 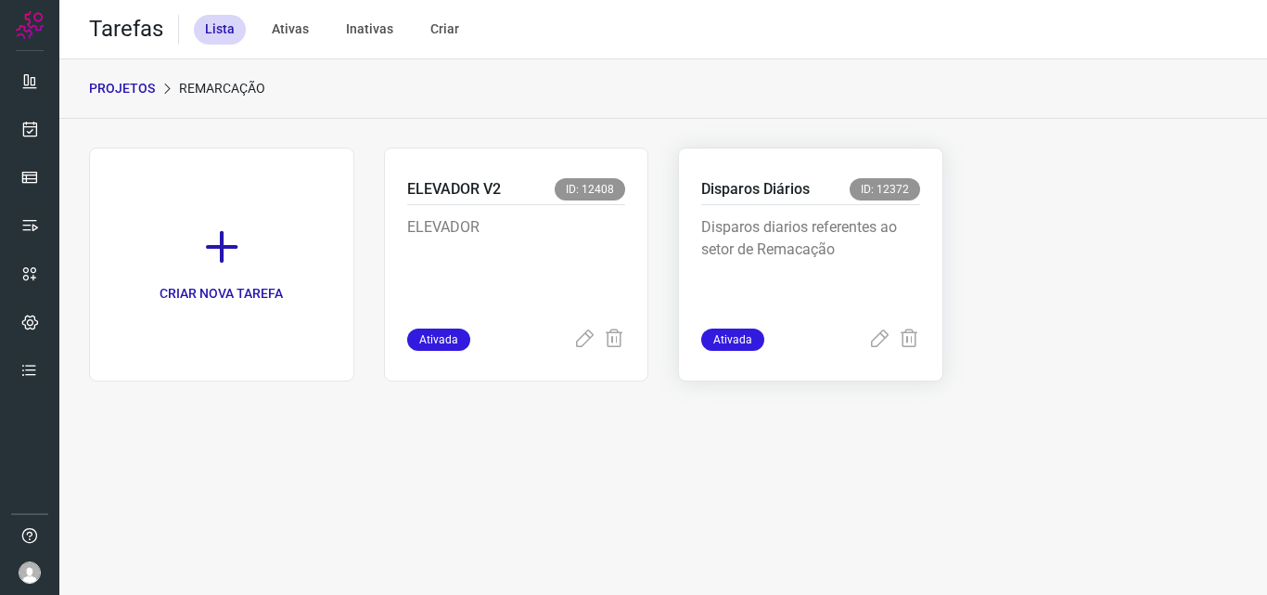 What do you see at coordinates (222, 88) in the screenshot?
I see `p: Remarcação` at bounding box center [222, 88].